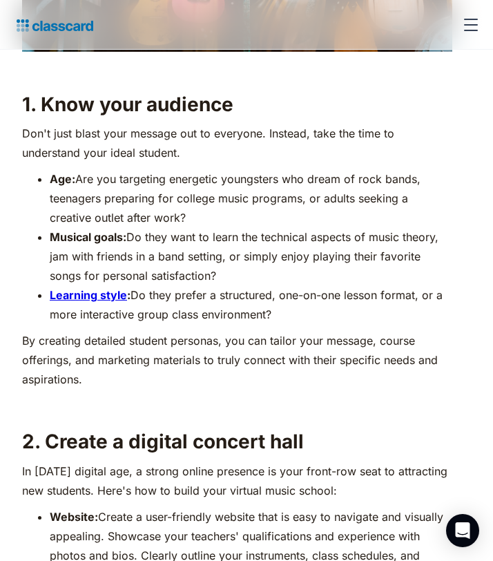 This screenshot has width=493, height=561. What do you see at coordinates (237, 441) in the screenshot?
I see `h2: 2. Create a digital concert hall` at bounding box center [237, 441].